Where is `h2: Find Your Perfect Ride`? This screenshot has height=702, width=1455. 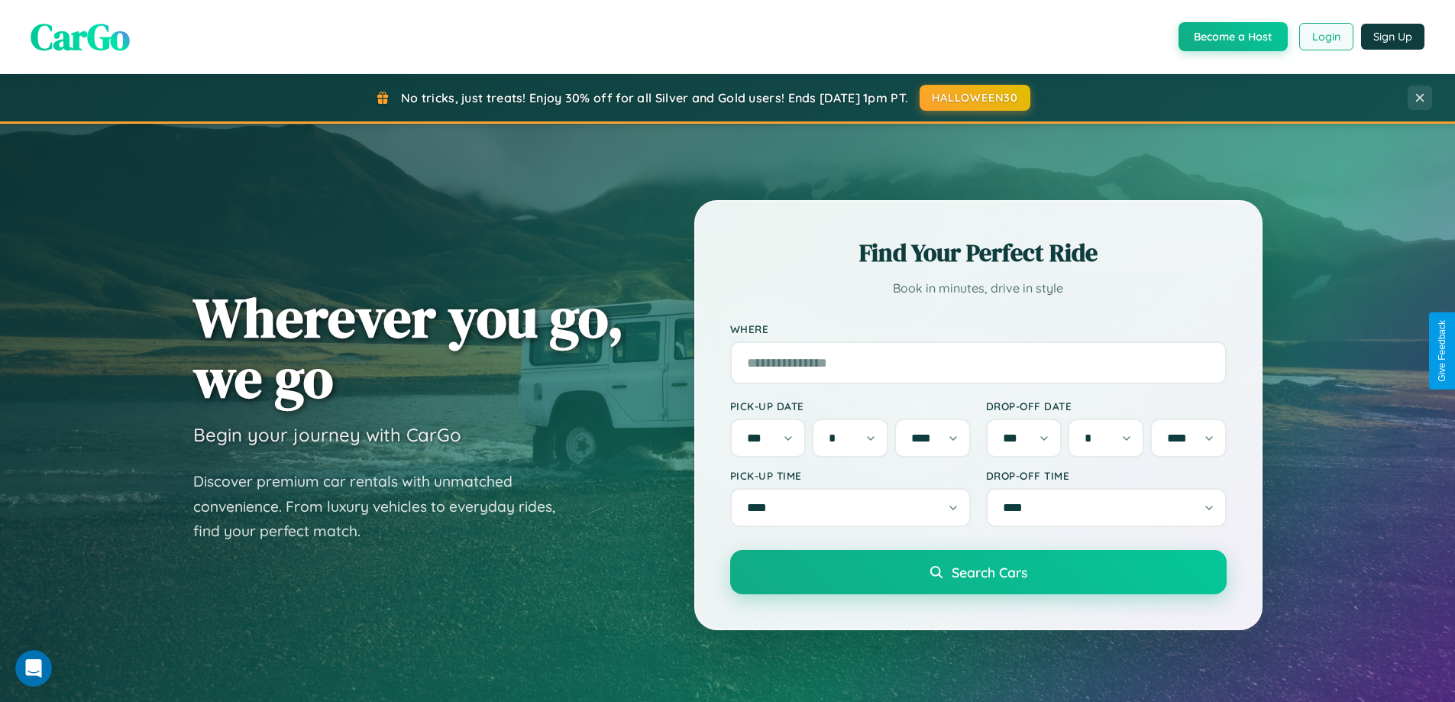 h2: Find Your Perfect Ride is located at coordinates (979, 253).